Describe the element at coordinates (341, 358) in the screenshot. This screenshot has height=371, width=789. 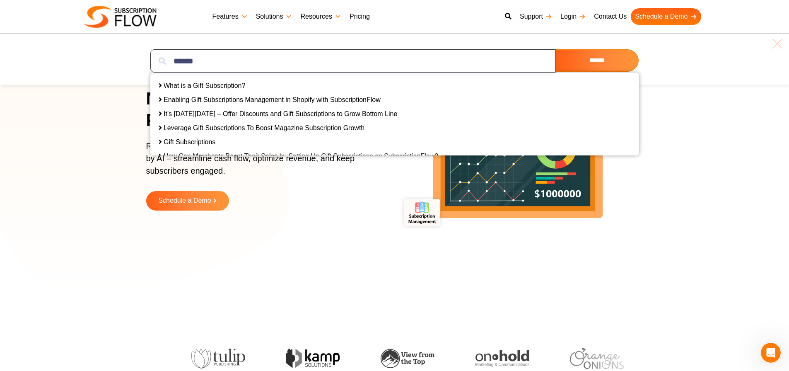
I see `img: view-from-the-top` at that location.